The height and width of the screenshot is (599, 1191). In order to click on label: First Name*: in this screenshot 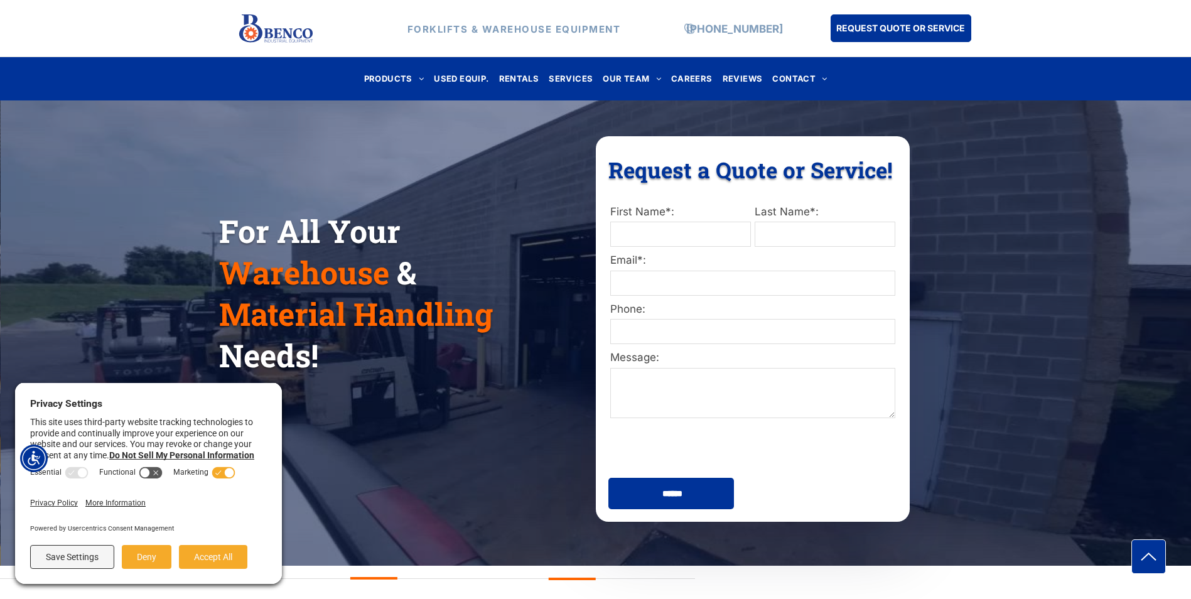, I will do `click(680, 212)`.